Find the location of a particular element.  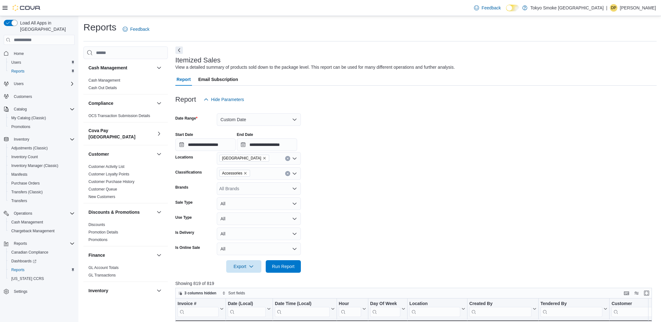

button: Remove Accessories from selection in this group is located at coordinates (245, 173).